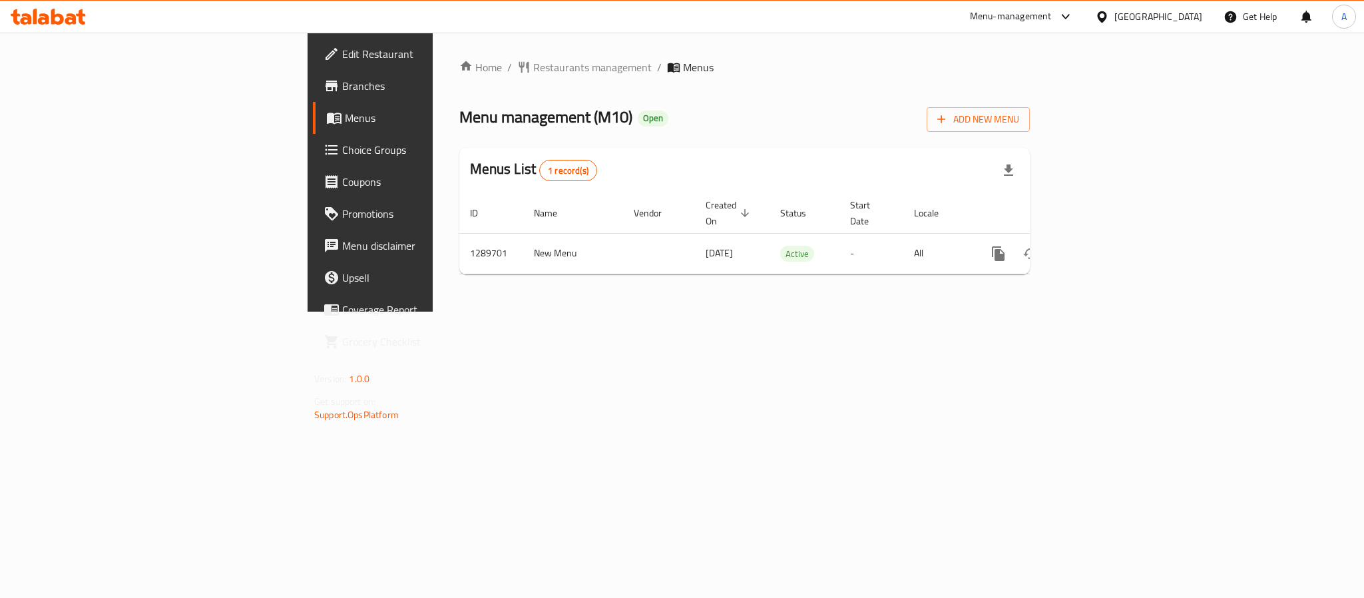 This screenshot has height=598, width=1364. I want to click on a: Menus, so click(424, 118).